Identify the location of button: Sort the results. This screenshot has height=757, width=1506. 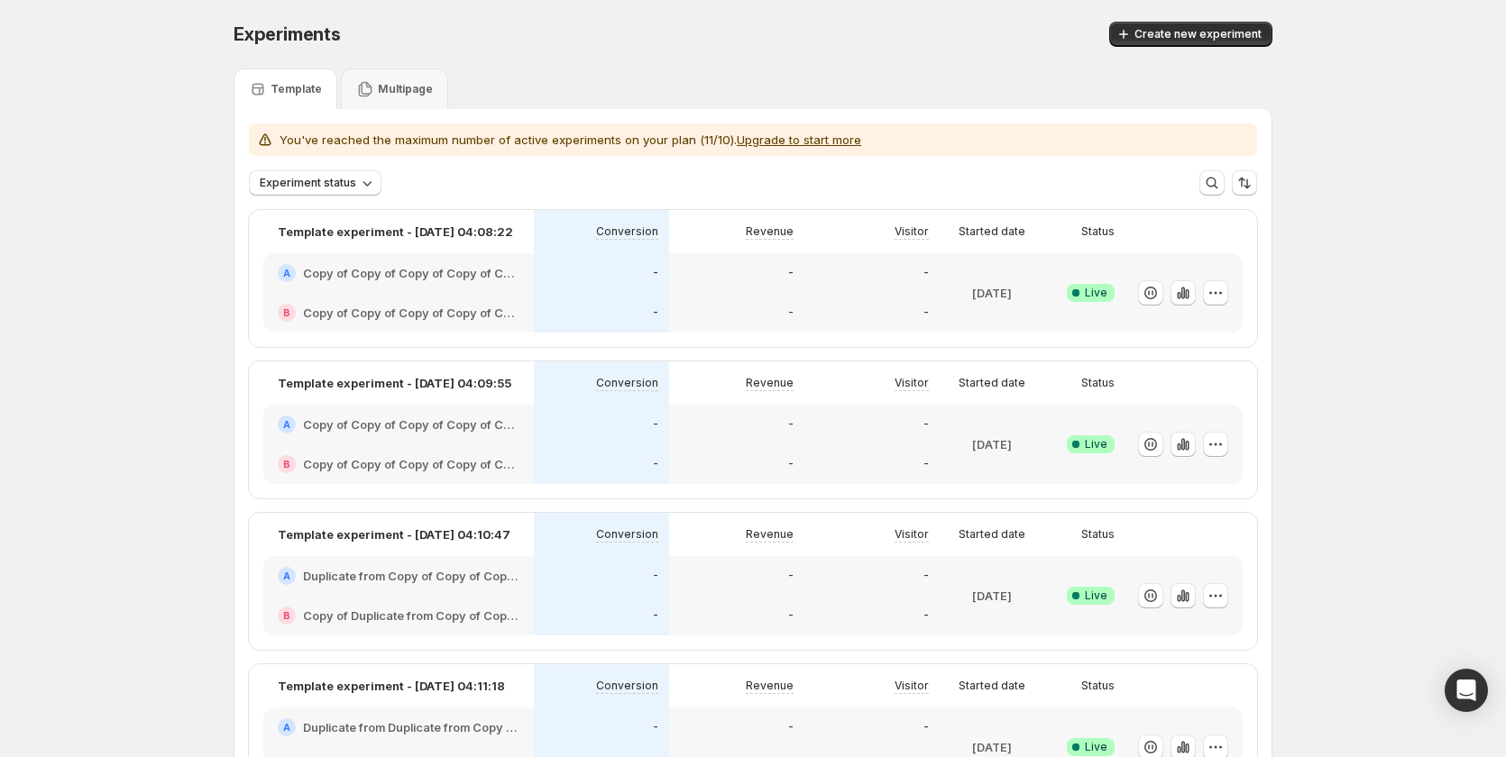
(1244, 183).